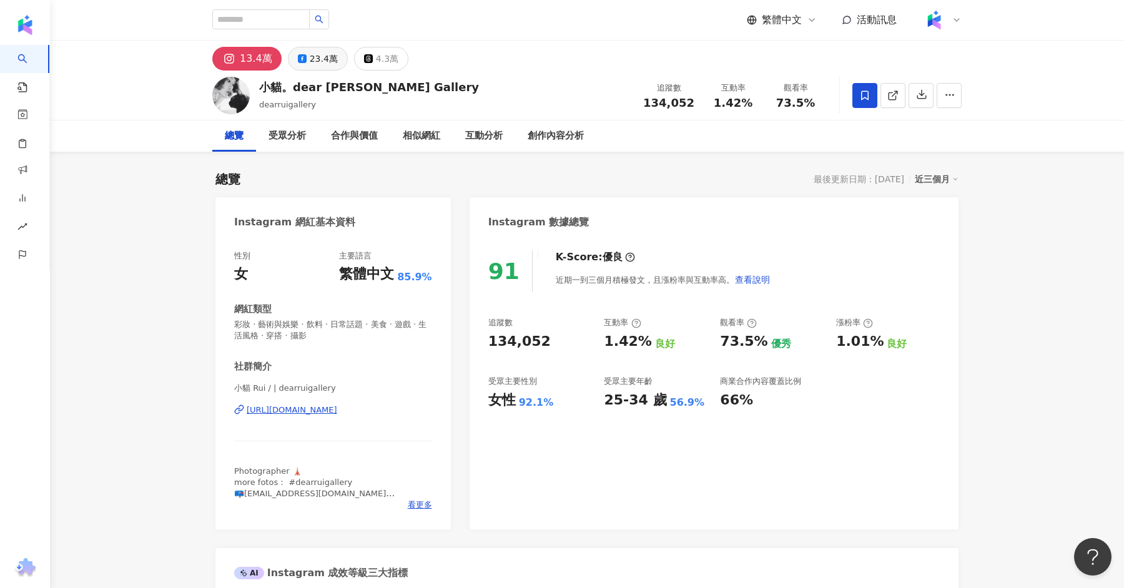 The height and width of the screenshot is (588, 1124). Describe the element at coordinates (484, 136) in the screenshot. I see `div: 互動分析` at that location.